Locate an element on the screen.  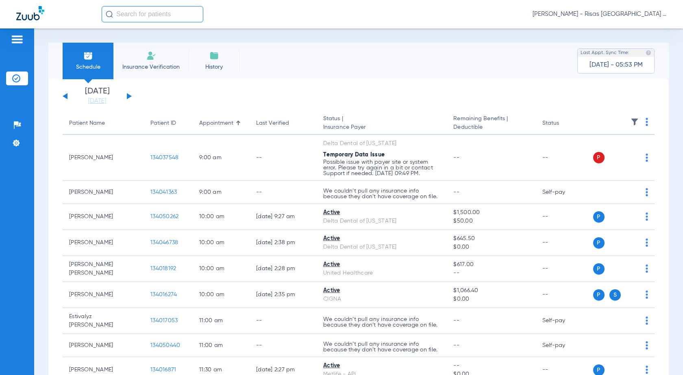
span: 134016274 is located at coordinates (164, 295).